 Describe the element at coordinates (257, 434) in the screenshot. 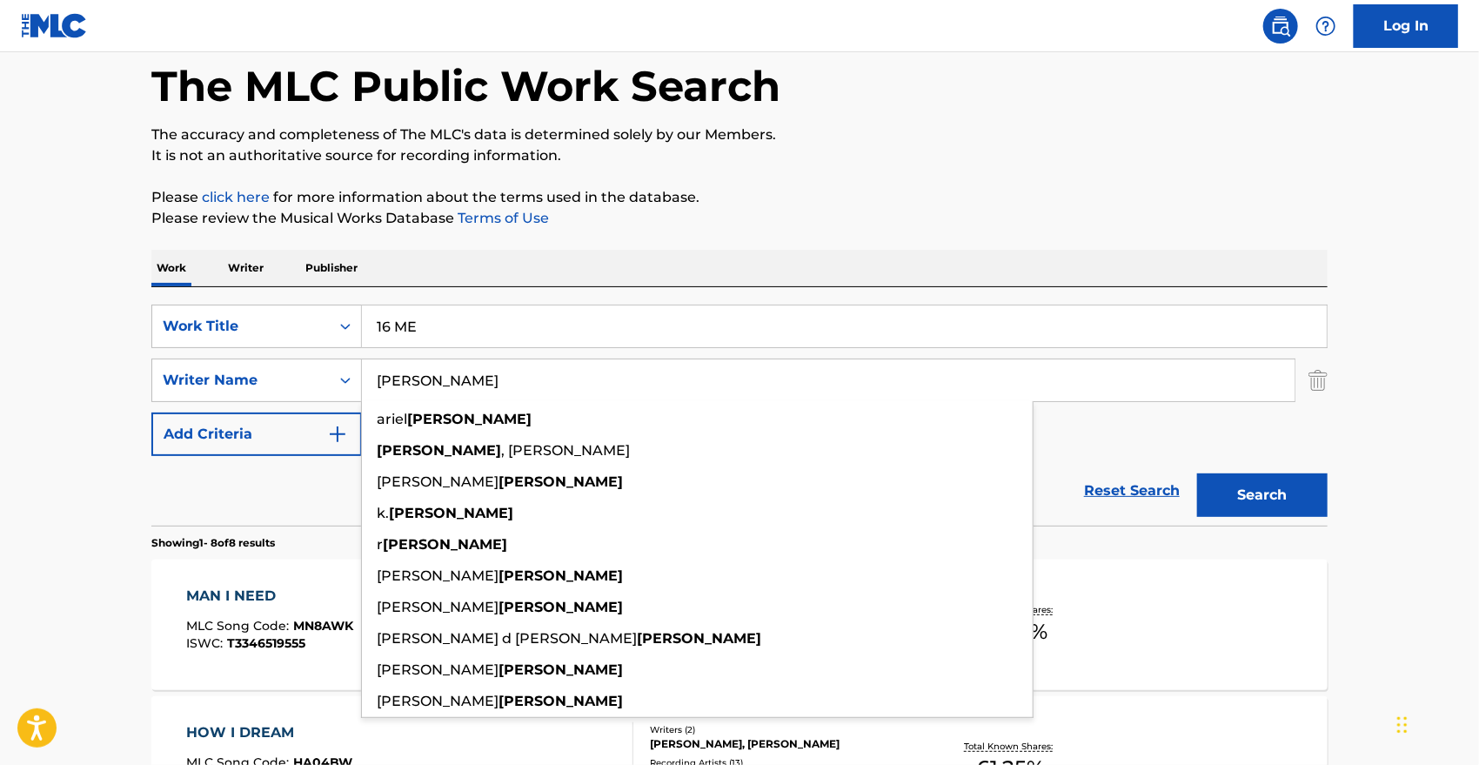

I see `button: Add Criteria` at that location.